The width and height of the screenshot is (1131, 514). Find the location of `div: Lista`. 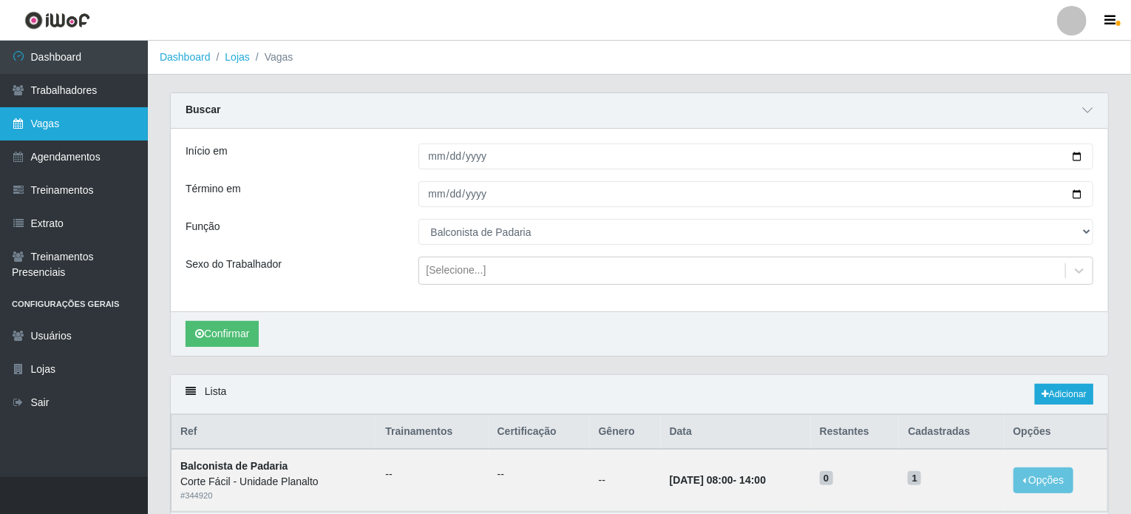

div: Lista is located at coordinates (639, 394).